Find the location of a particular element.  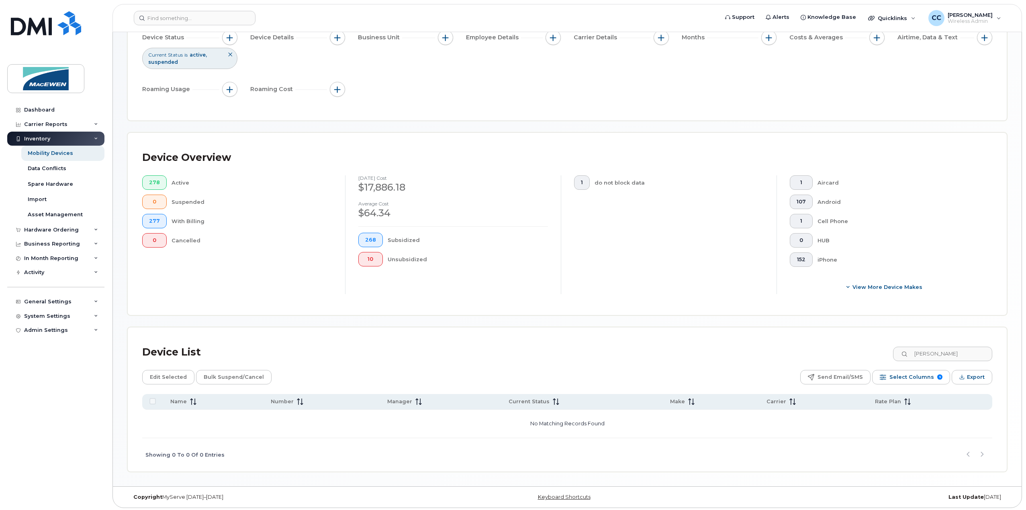

span: Send Email/SMS is located at coordinates (840, 377).